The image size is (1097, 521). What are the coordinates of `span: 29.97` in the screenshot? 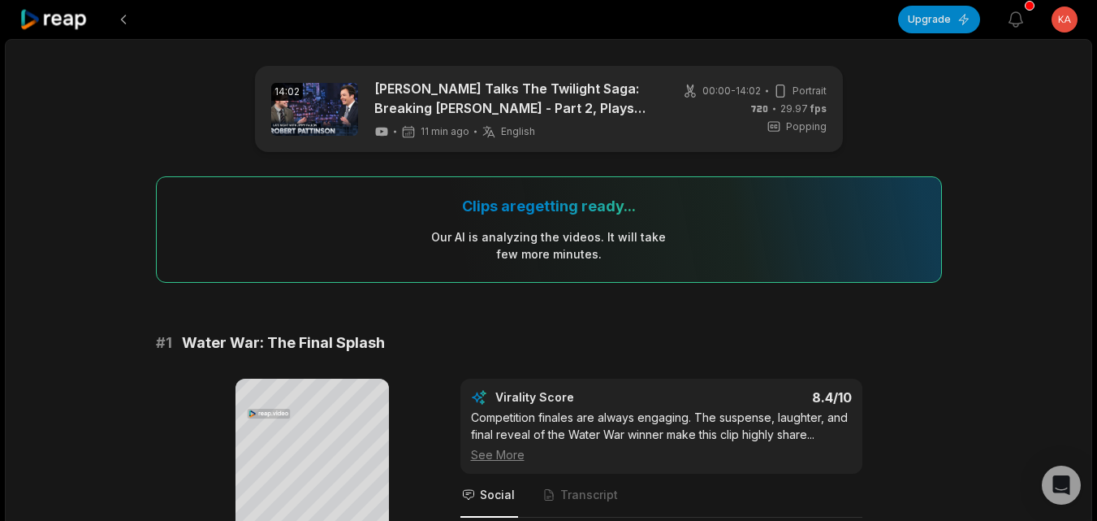 It's located at (803, 109).